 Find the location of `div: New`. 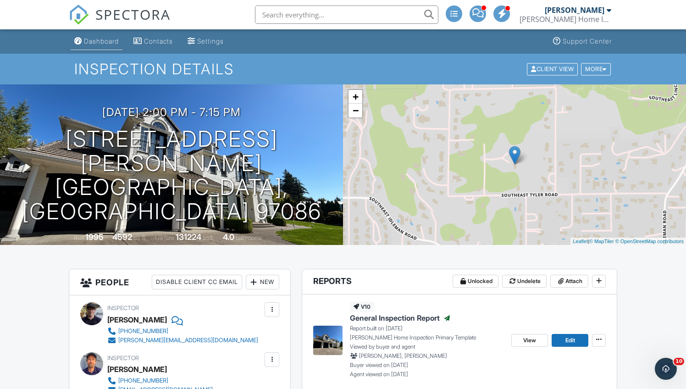

div: New is located at coordinates (262, 282).